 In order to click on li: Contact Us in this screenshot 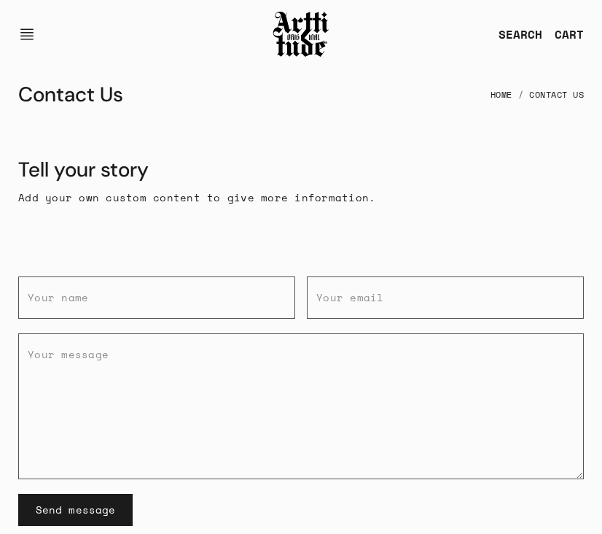, I will do `click(548, 95)`.